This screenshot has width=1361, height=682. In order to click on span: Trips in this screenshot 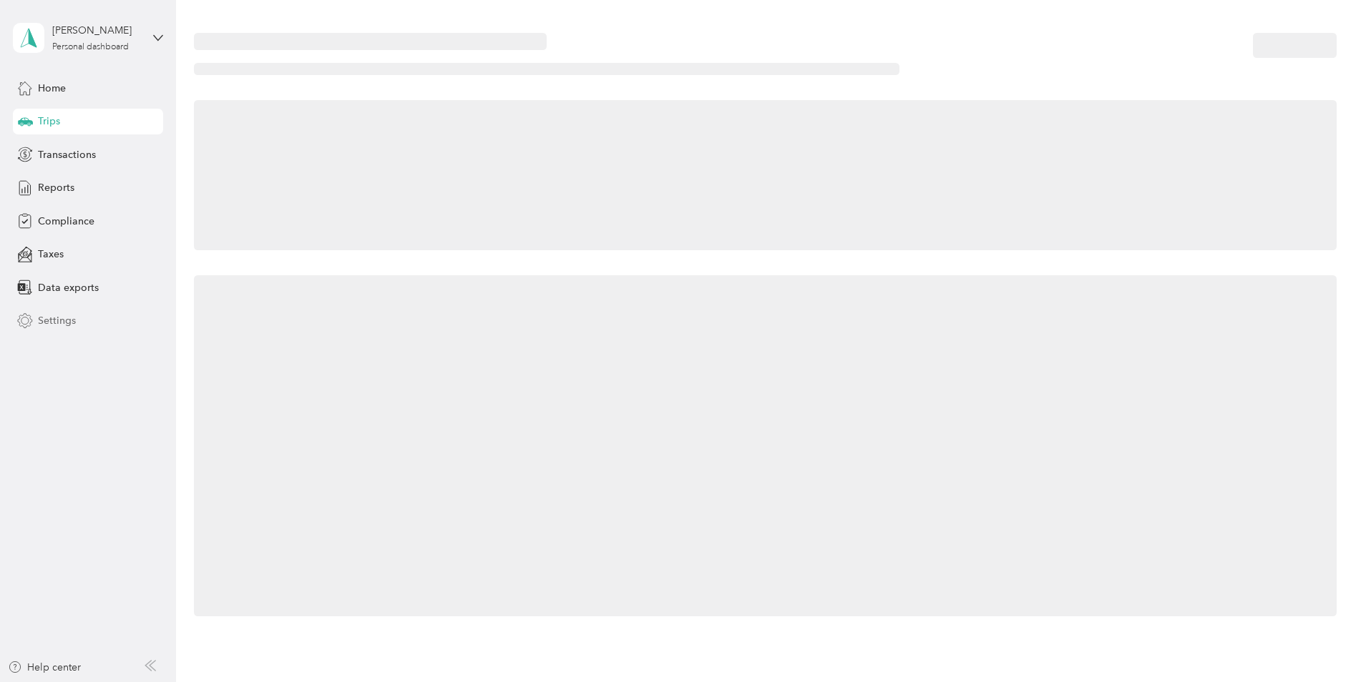, I will do `click(49, 121)`.